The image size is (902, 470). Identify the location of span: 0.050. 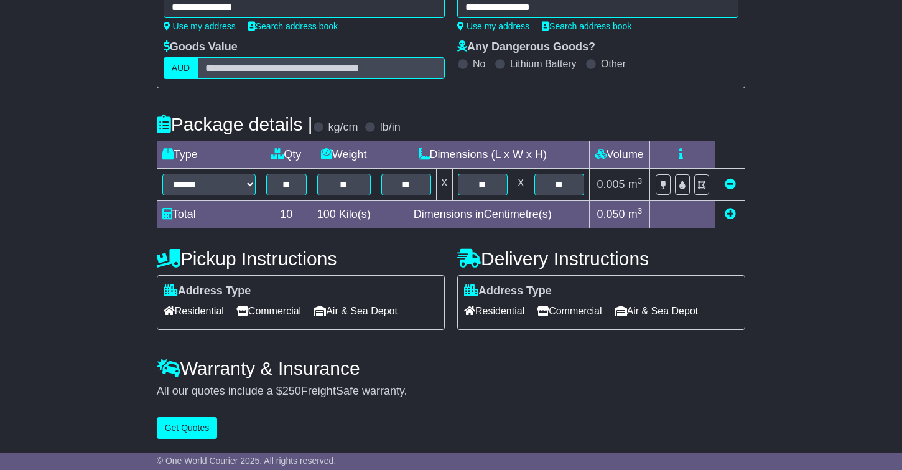
(611, 214).